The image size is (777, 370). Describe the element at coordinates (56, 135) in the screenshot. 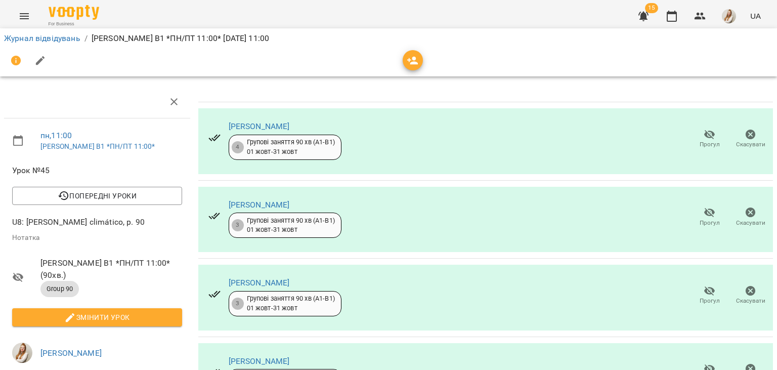

I see `a: пн , 11:00` at that location.